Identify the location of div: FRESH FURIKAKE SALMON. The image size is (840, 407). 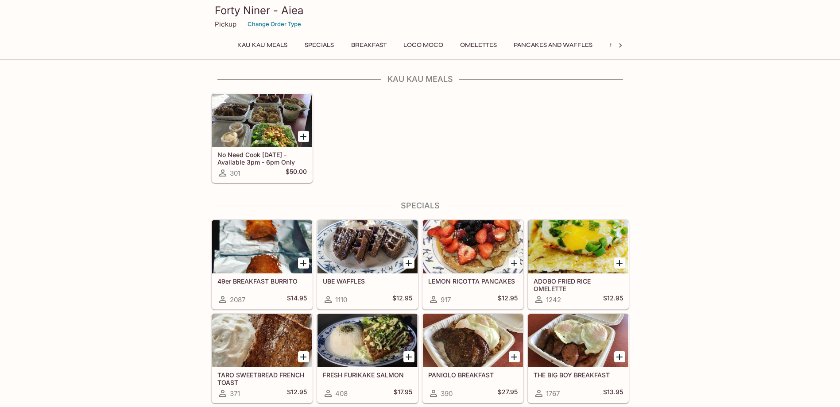
(367, 341).